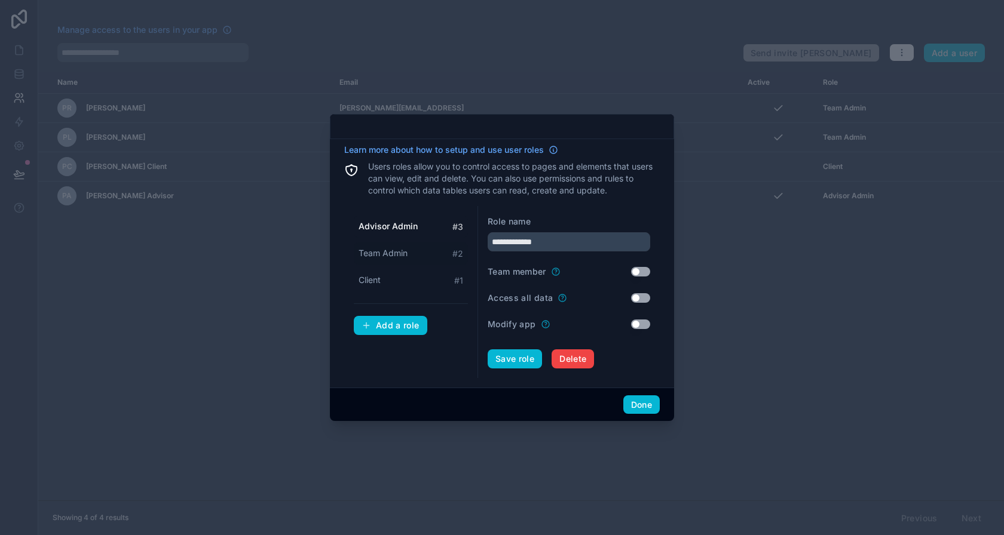 Image resolution: width=1004 pixels, height=535 pixels. What do you see at coordinates (517, 272) in the screenshot?
I see `label: Team member` at bounding box center [517, 272].